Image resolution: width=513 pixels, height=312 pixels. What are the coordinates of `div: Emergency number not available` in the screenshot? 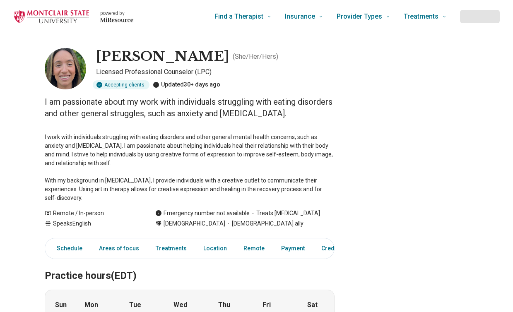 It's located at (202, 213).